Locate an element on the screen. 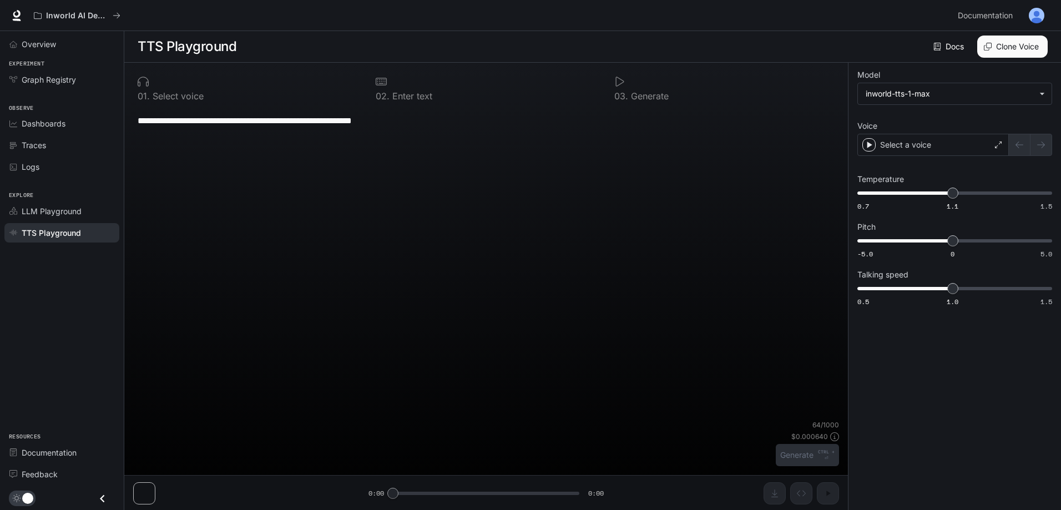 This screenshot has height=510, width=1061. span: LLM Playground is located at coordinates (52, 211).